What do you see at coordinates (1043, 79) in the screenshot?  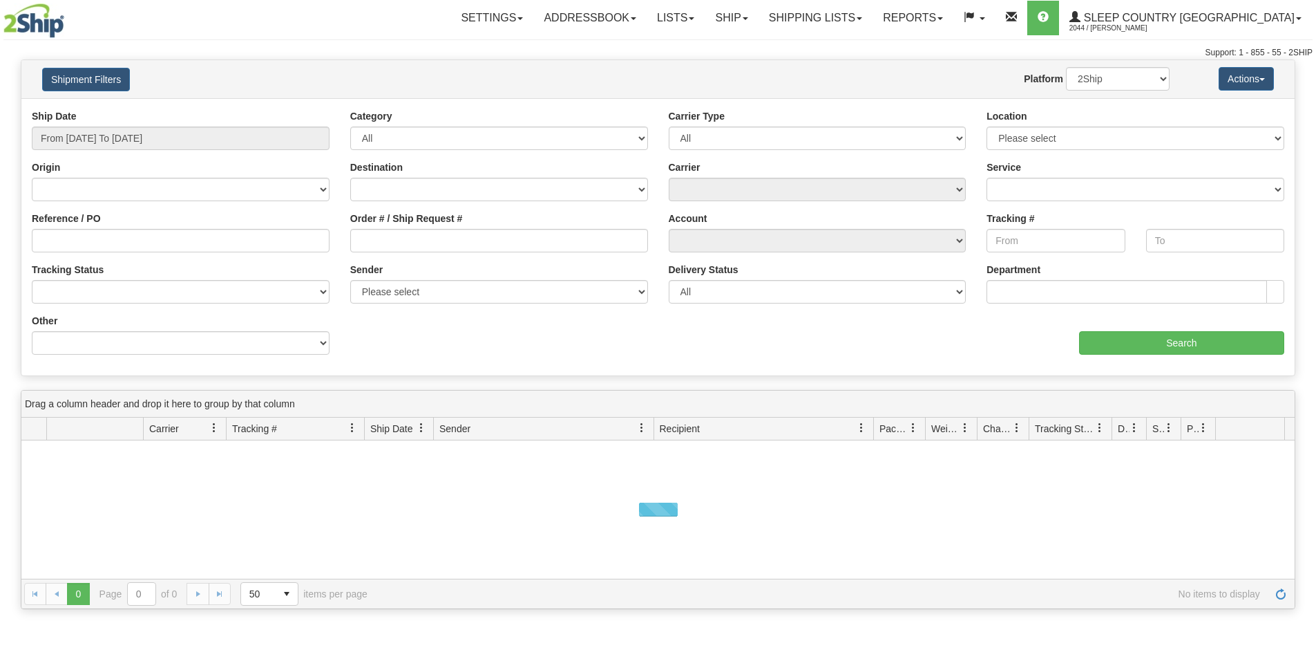 I see `label: Platform` at bounding box center [1043, 79].